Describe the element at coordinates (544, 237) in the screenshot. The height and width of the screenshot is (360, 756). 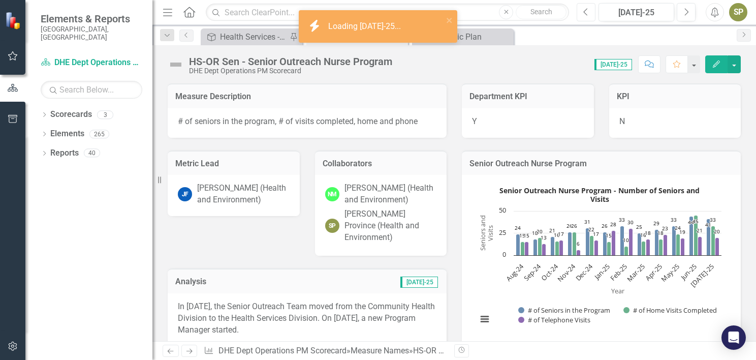
I see `text: 13` at that location.